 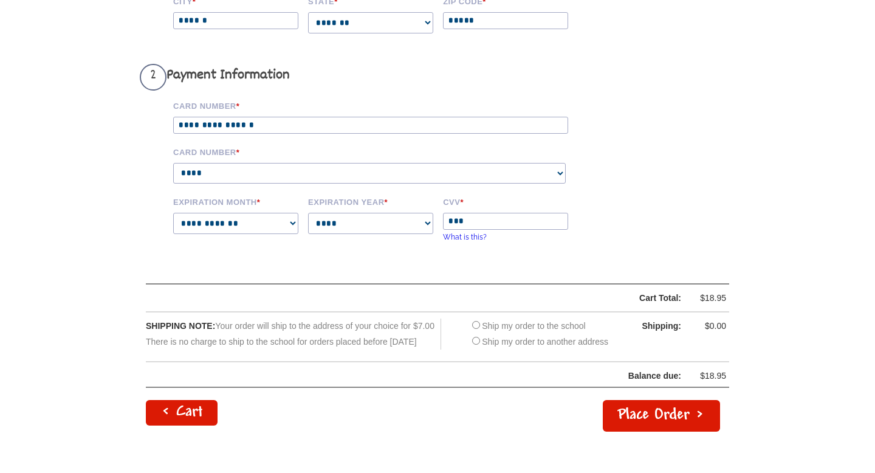 What do you see at coordinates (651, 326) in the screenshot?
I see `div: Shipping:` at bounding box center [651, 326].